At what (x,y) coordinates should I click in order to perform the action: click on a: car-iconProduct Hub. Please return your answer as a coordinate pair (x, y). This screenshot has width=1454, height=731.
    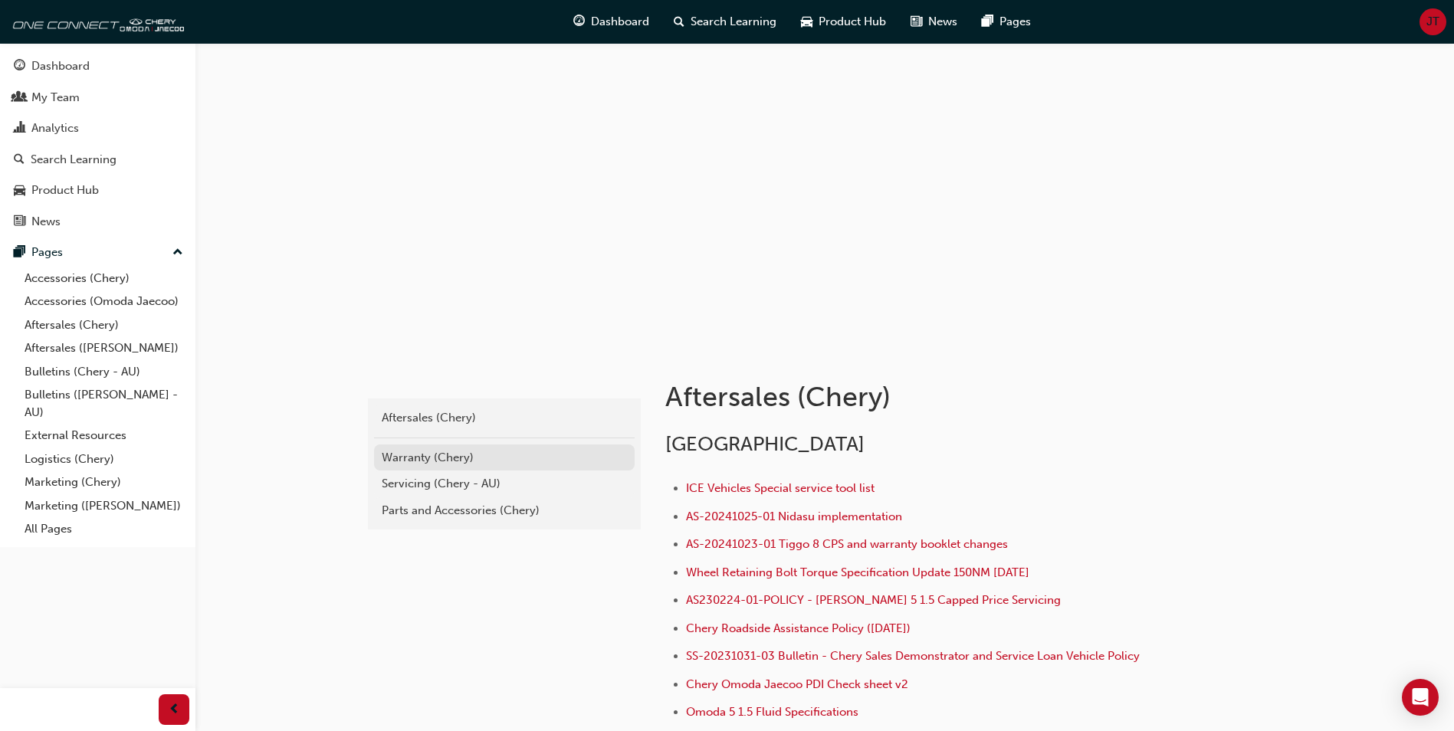
    Looking at the image, I should click on (843, 21).